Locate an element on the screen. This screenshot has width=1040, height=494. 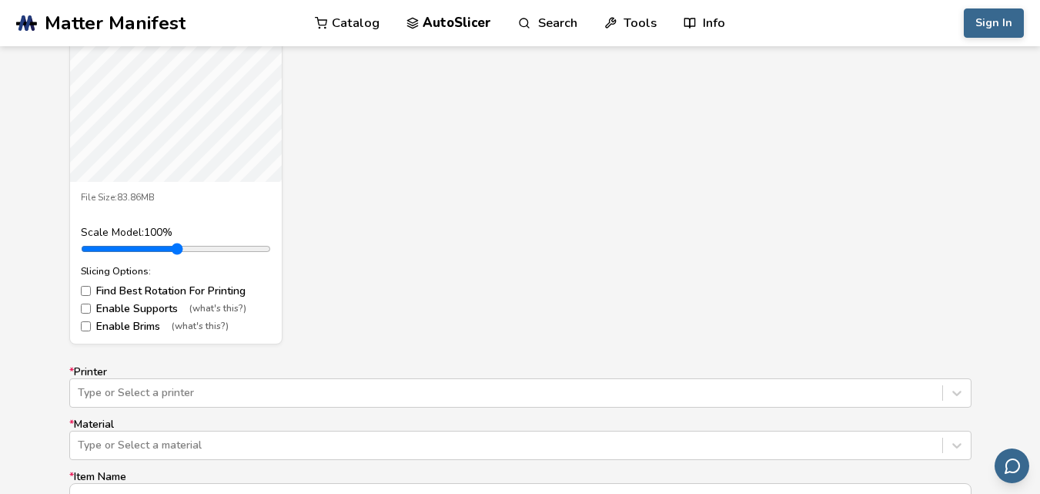
input: Enable Supports(what's this?) is located at coordinates (85, 308).